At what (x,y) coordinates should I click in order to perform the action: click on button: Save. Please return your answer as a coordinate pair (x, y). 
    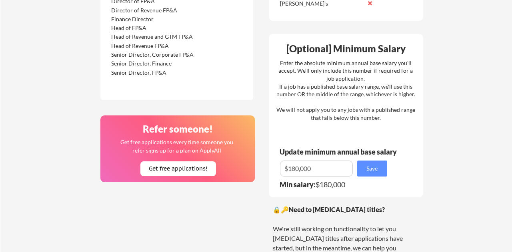
    Looking at the image, I should click on (372, 169).